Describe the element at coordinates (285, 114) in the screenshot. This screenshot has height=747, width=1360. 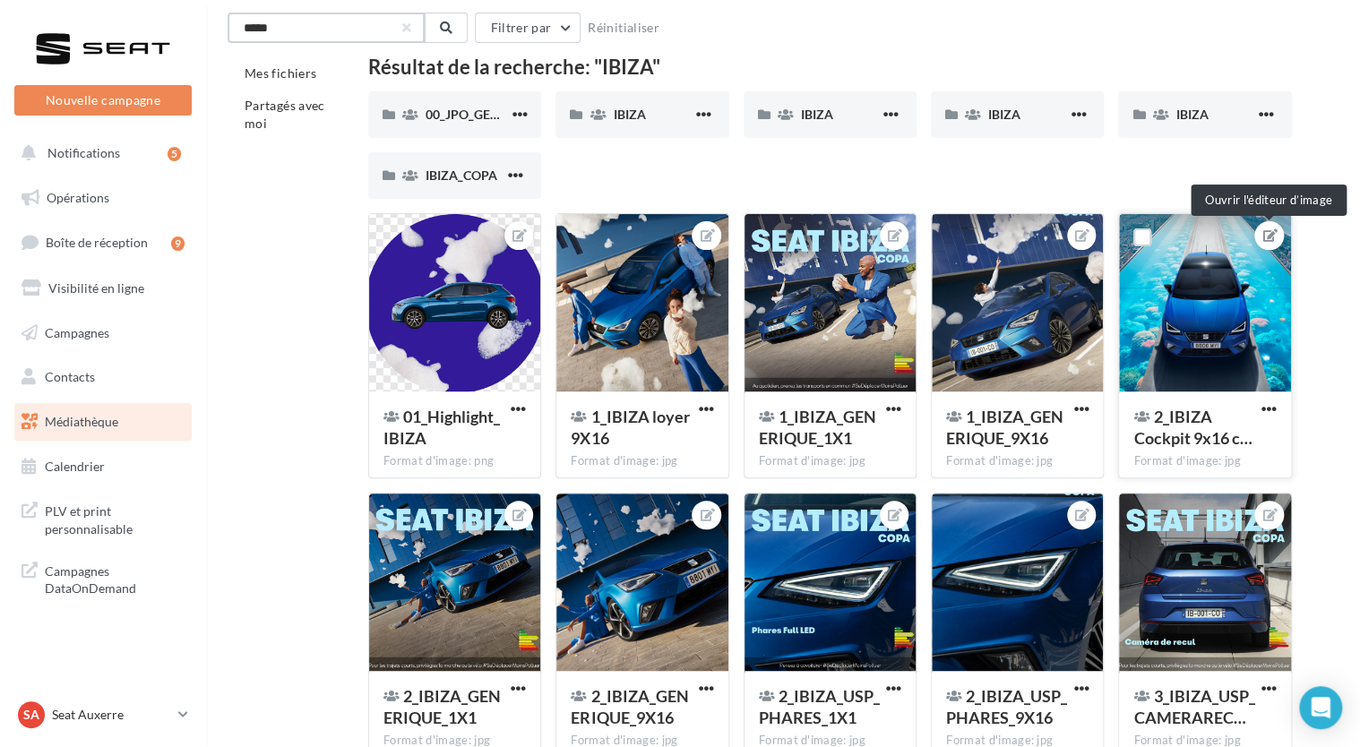
I see `span: Partagés avec moi` at that location.